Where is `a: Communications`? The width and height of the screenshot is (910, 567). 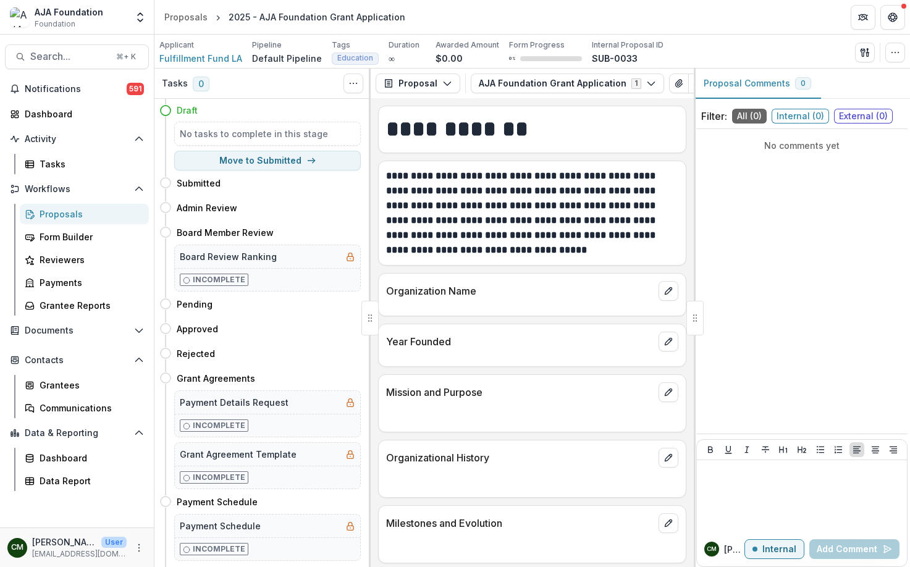 a: Communications is located at coordinates (84, 408).